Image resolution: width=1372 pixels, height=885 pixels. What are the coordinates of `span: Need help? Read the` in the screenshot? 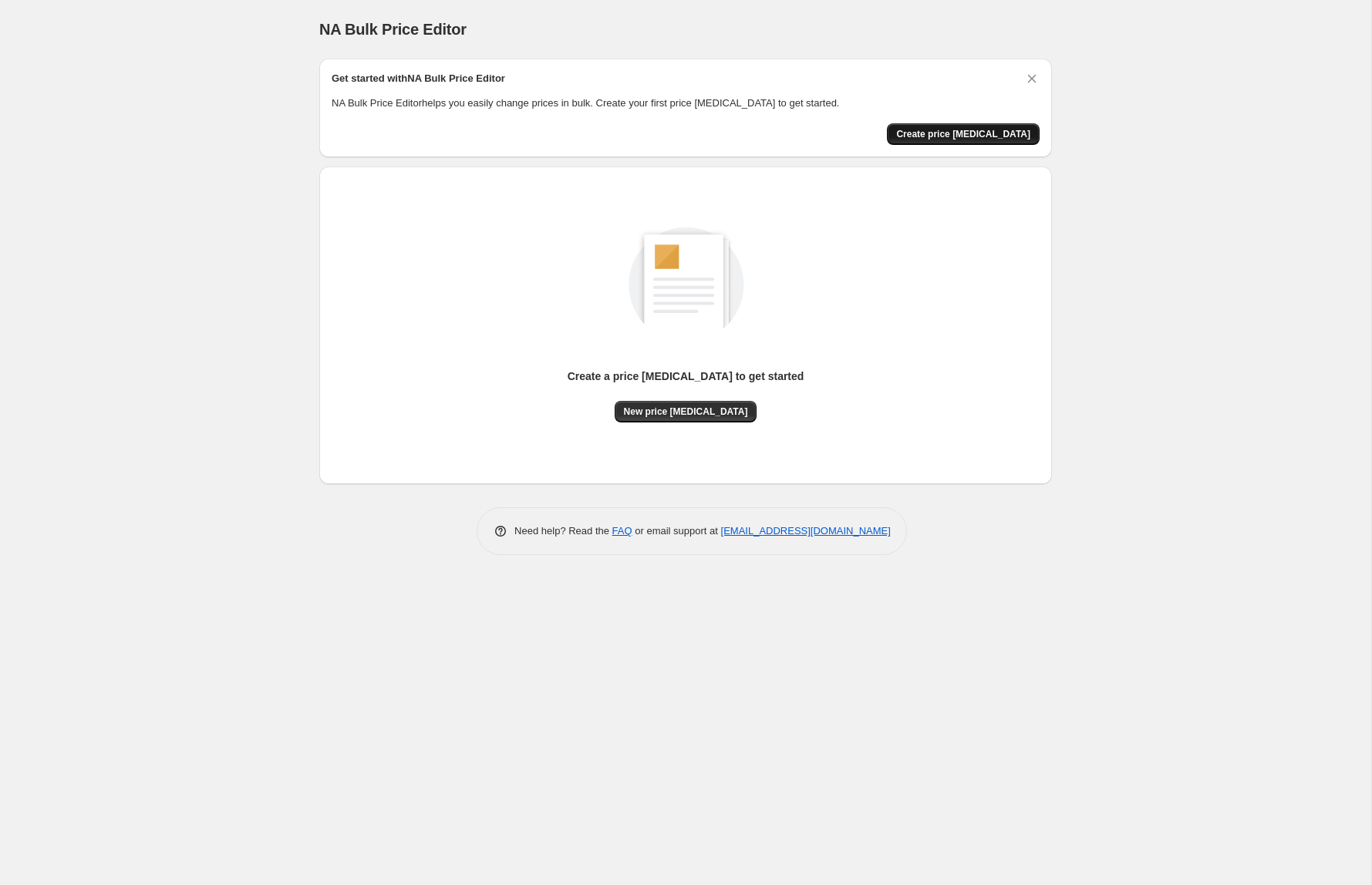 It's located at (563, 530).